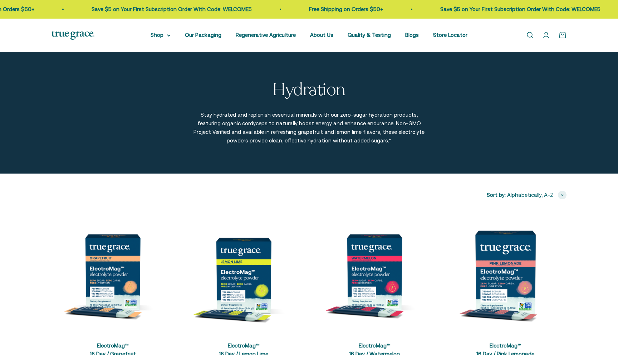  Describe the element at coordinates (496, 195) in the screenshot. I see `span: Sort by:` at that location.